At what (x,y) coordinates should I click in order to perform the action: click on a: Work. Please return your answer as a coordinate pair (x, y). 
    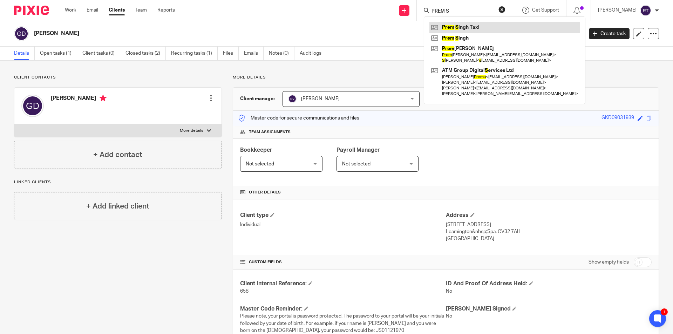
    Looking at the image, I should click on (70, 10).